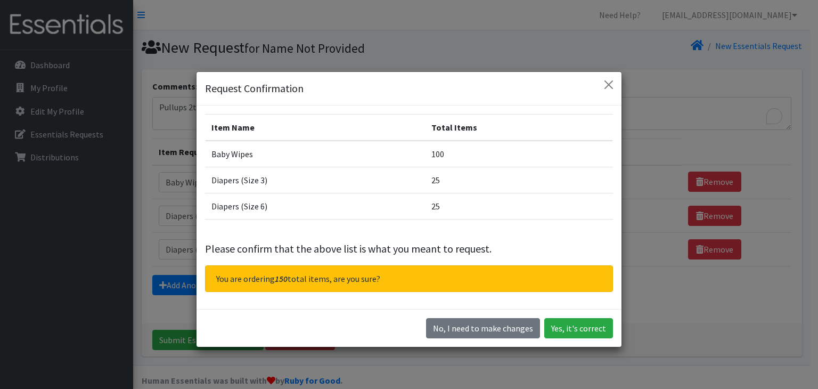 This screenshot has height=389, width=818. What do you see at coordinates (254, 88) in the screenshot?
I see `h5: Request Confirmation` at bounding box center [254, 88].